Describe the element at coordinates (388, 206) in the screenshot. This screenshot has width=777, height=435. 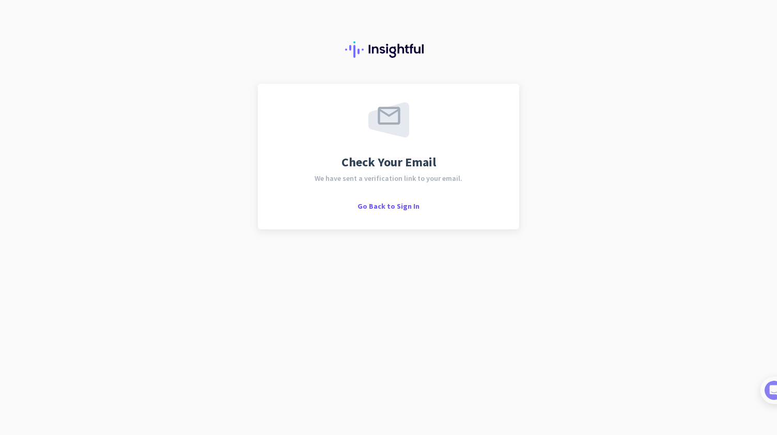
I see `span: Go Back to Sign In` at that location.